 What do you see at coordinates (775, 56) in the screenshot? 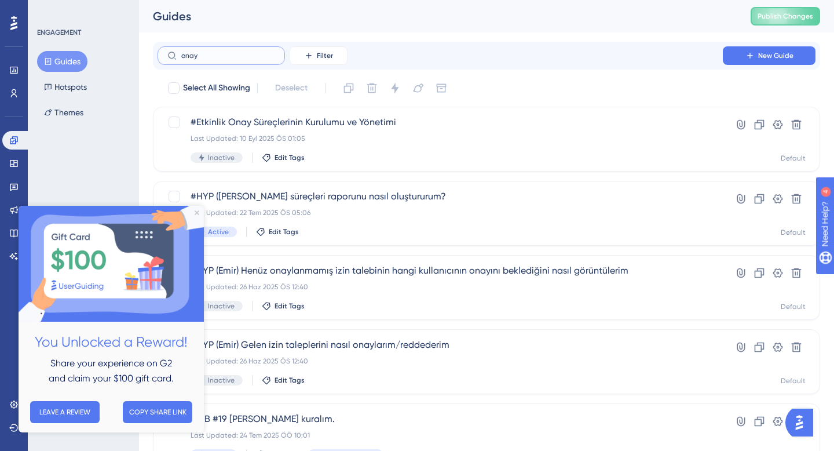
I see `span: New Guide` at bounding box center [775, 56].